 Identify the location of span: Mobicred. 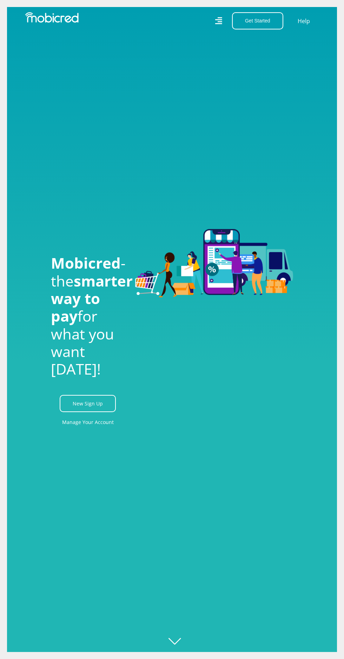
(86, 263).